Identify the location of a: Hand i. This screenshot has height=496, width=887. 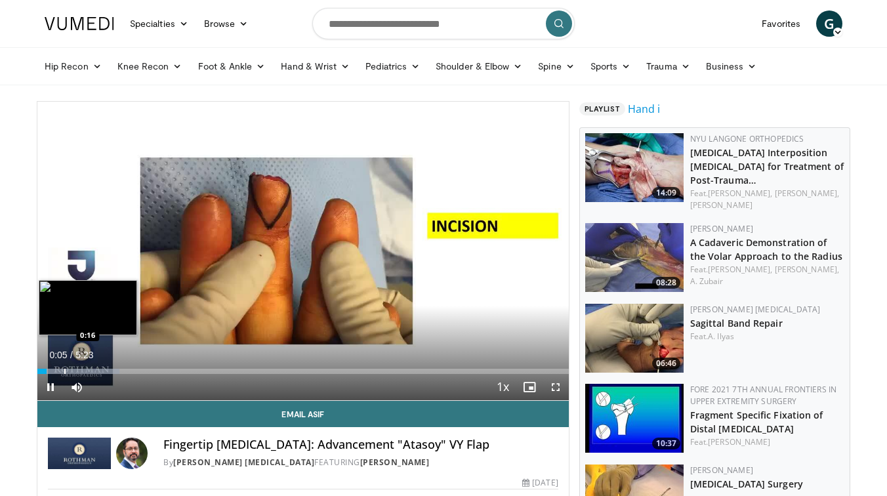
(644, 109).